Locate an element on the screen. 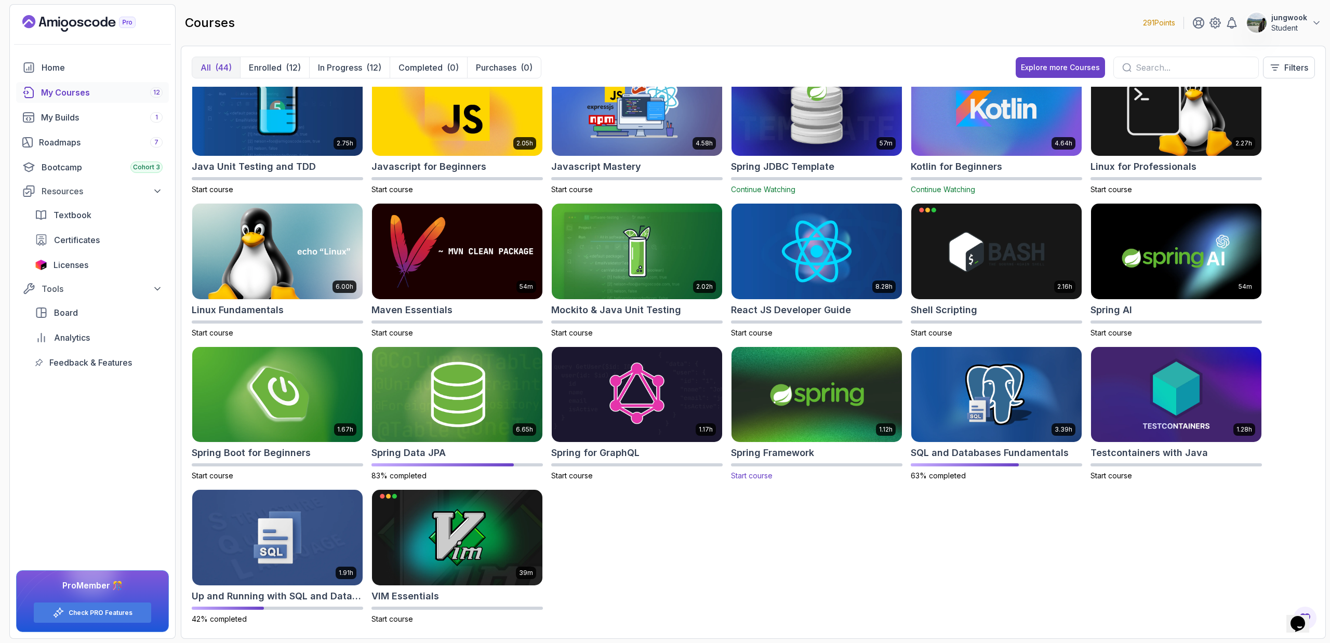 This screenshot has height=643, width=1330. img: Linux for Professionals card is located at coordinates (1177, 109).